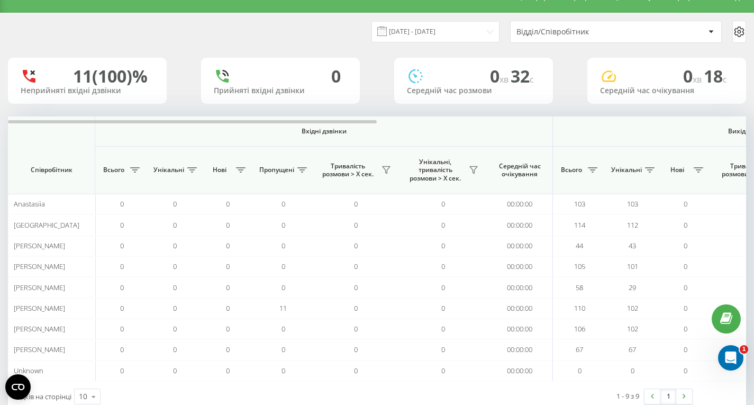 Image resolution: width=754 pixels, height=405 pixels. I want to click on span: 44, so click(579, 245).